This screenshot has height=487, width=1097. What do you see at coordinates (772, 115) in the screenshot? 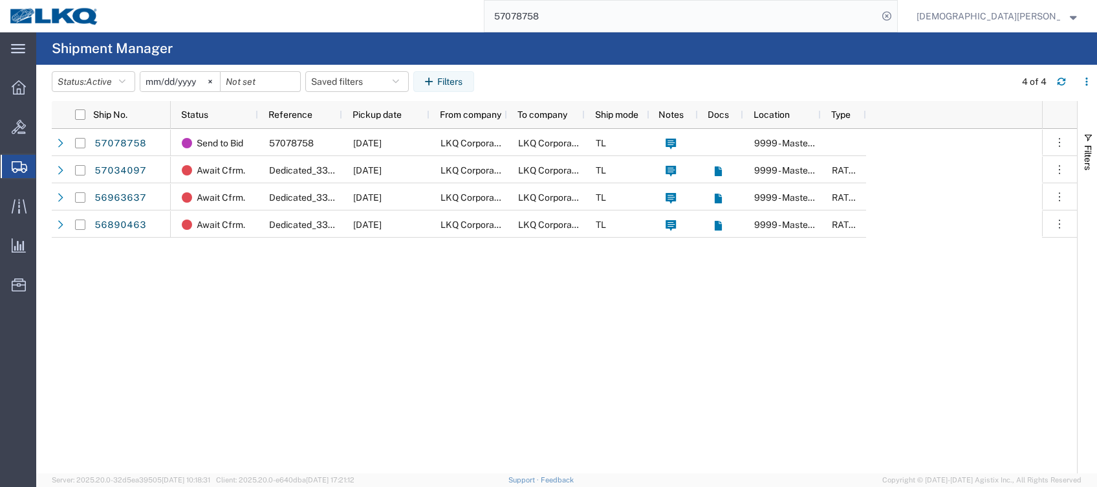
I see `span: Location` at bounding box center [772, 115].